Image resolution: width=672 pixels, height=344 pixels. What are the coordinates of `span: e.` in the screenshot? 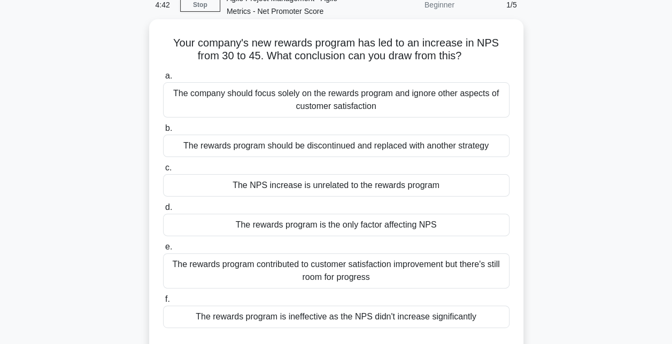 It's located at (168, 246).